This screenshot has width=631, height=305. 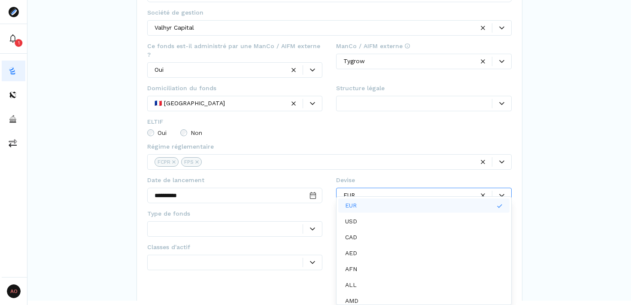 What do you see at coordinates (351, 269) in the screenshot?
I see `p: AFN` at bounding box center [351, 269].